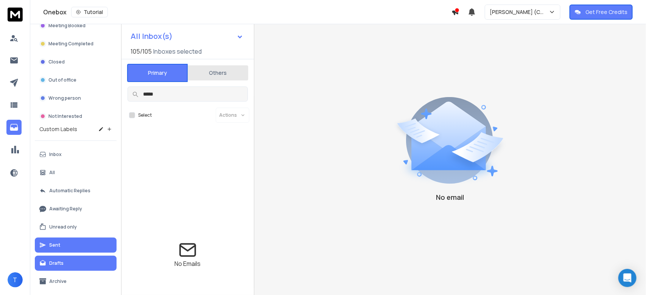 The image size is (646, 295). What do you see at coordinates (65, 98) in the screenshot?
I see `p: Wrong person` at bounding box center [65, 98].